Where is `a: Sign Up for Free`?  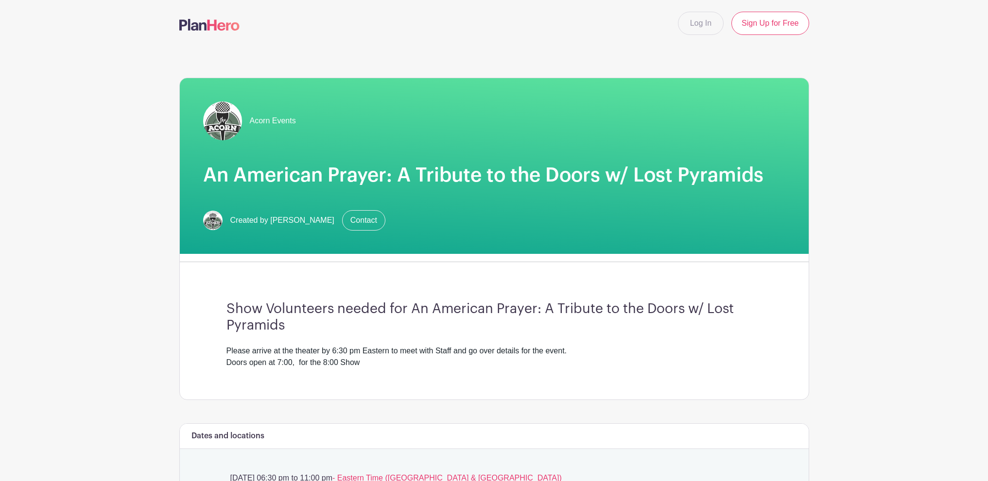
a: Sign Up for Free is located at coordinates (770, 23).